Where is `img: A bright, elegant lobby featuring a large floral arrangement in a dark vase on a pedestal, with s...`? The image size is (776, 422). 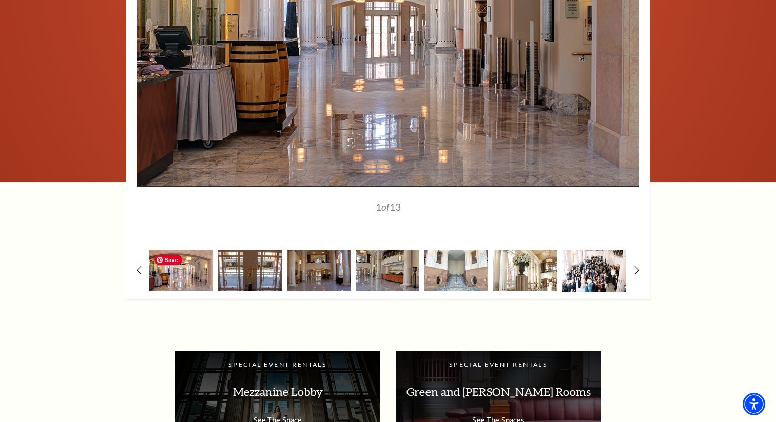 img: A bright, elegant lobby featuring a large floral arrangement in a dark vase on a pedestal, with s... is located at coordinates (525, 270).